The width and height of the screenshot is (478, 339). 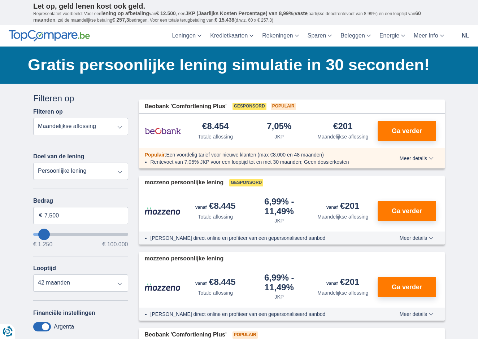 What do you see at coordinates (80, 201) in the screenshot?
I see `label: Bedrag` at bounding box center [80, 201].